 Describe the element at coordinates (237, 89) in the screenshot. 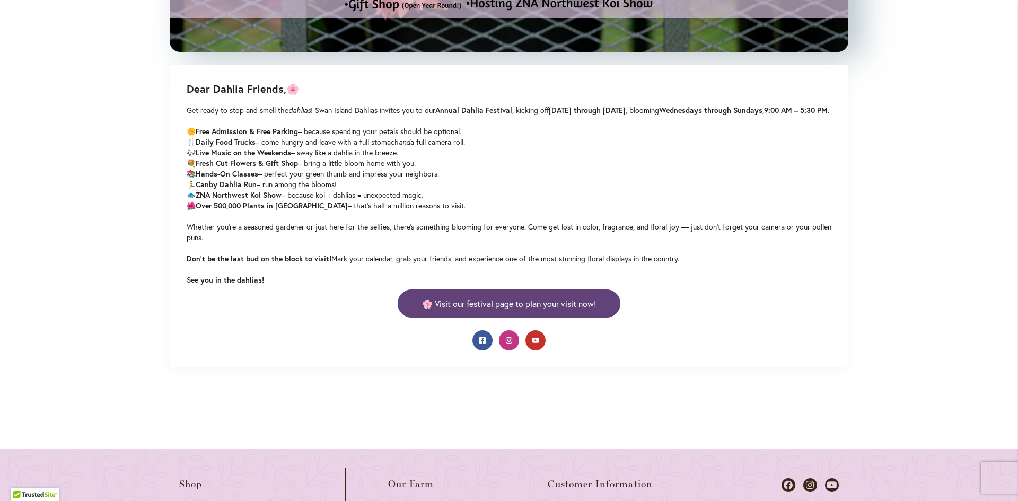

I see `strong: Dear Dahlia Friends,` at that location.